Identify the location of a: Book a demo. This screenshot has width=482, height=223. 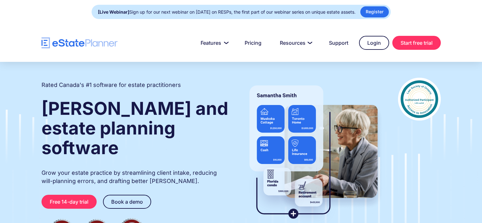
(127, 202).